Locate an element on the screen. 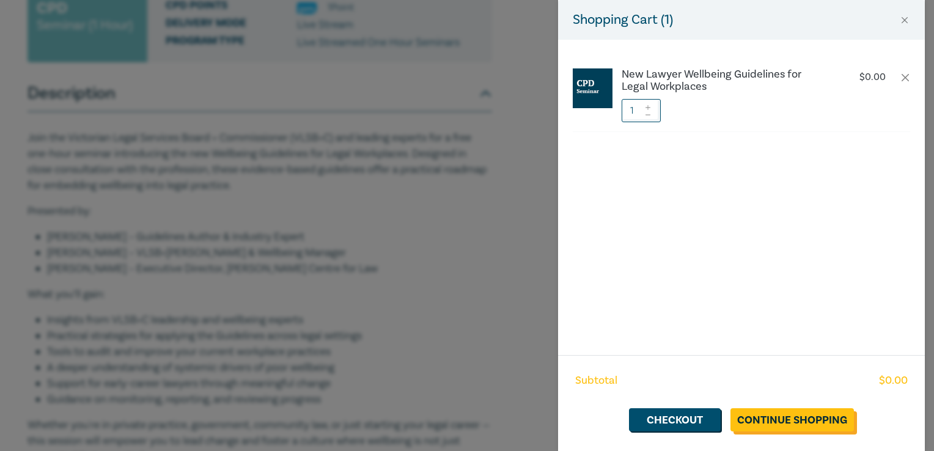 The image size is (934, 451). span: $ 0.00 is located at coordinates (893, 381).